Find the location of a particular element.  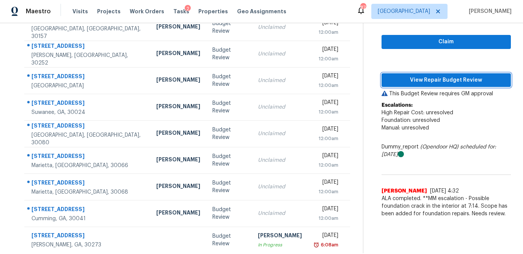

p: This Budget Review requires GM approval is located at coordinates (446, 94).